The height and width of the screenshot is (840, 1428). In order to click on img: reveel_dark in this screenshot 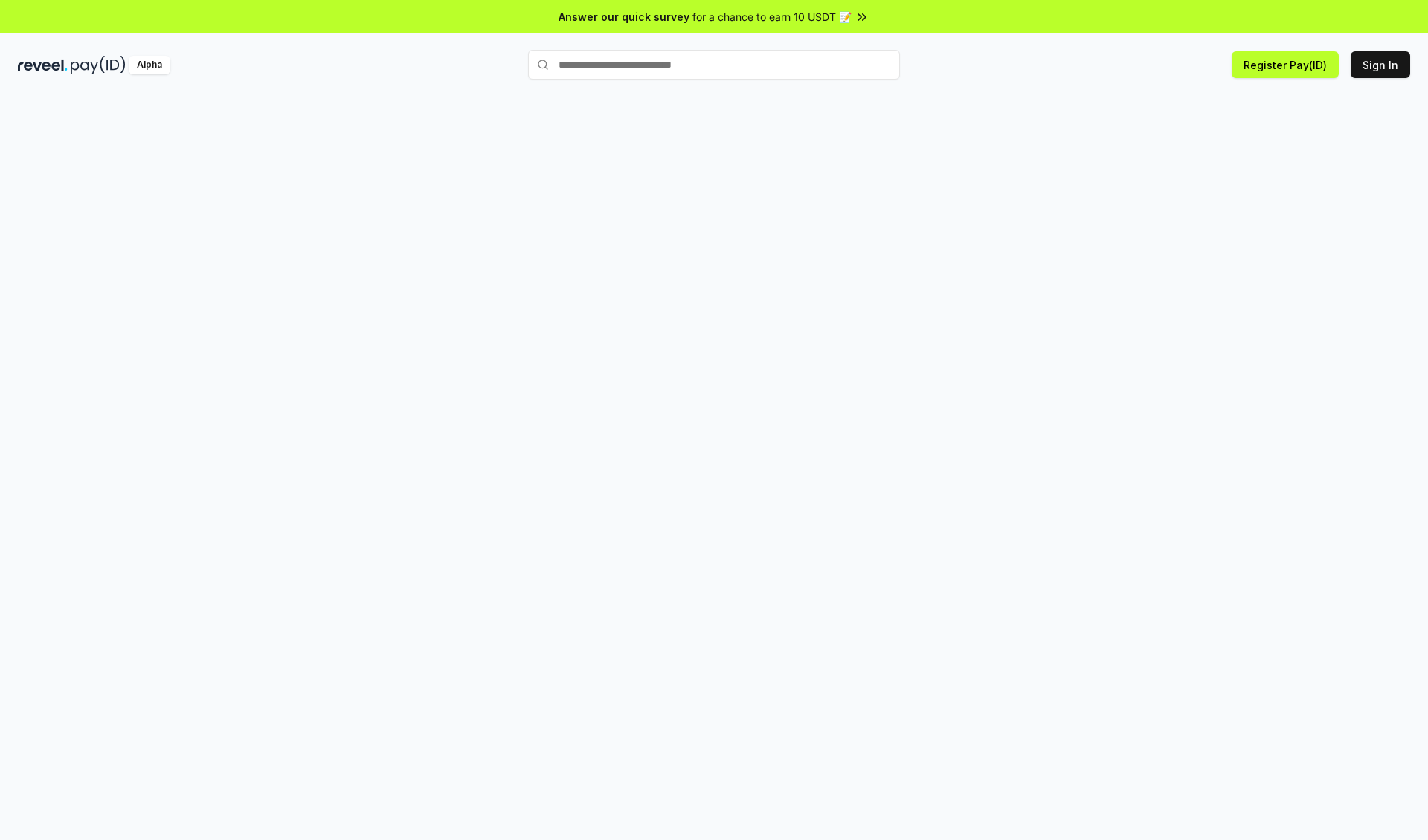, I will do `click(43, 65)`.